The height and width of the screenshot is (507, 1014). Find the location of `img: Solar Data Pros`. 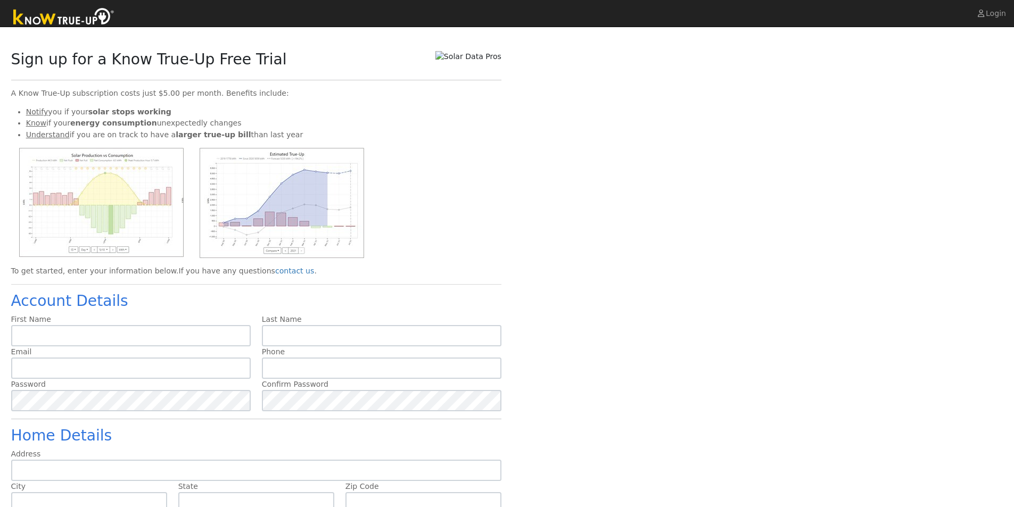

img: Solar Data Pros is located at coordinates (469, 56).